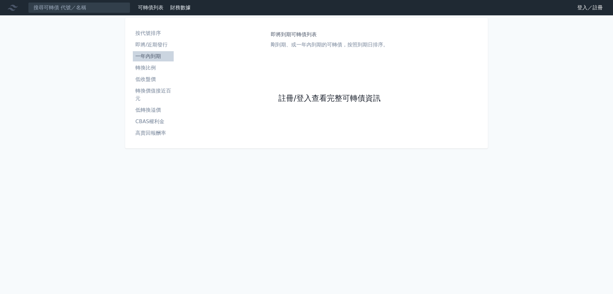 The image size is (613, 294). Describe the element at coordinates (153, 79) in the screenshot. I see `a: 低收盤價` at that location.